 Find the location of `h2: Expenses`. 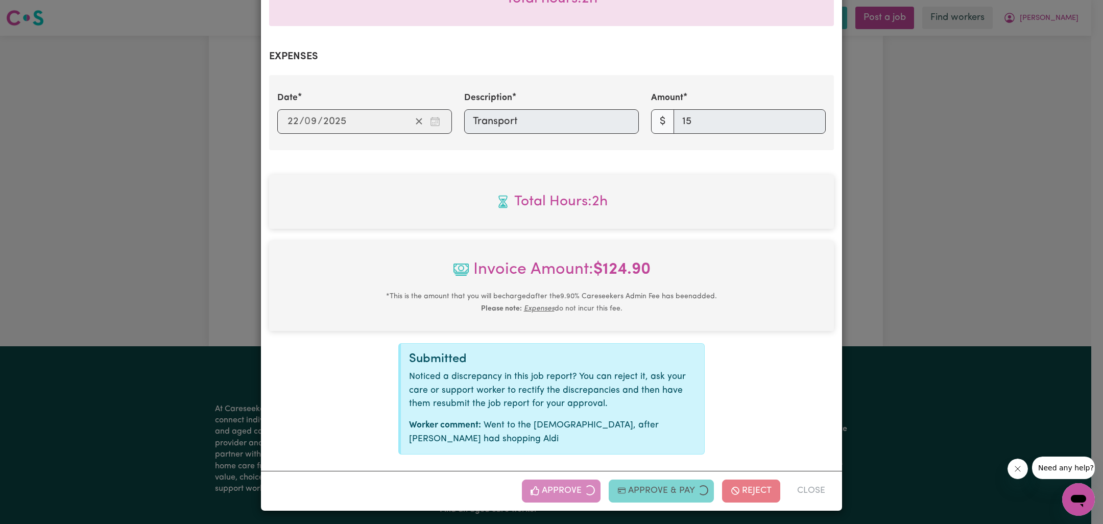

h2: Expenses is located at coordinates (552, 57).